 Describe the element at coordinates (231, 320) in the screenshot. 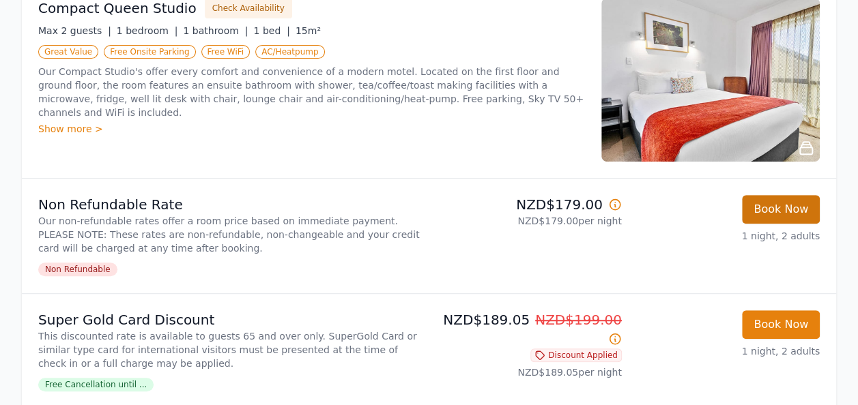

I see `p: Super Gold Card Discount` at that location.